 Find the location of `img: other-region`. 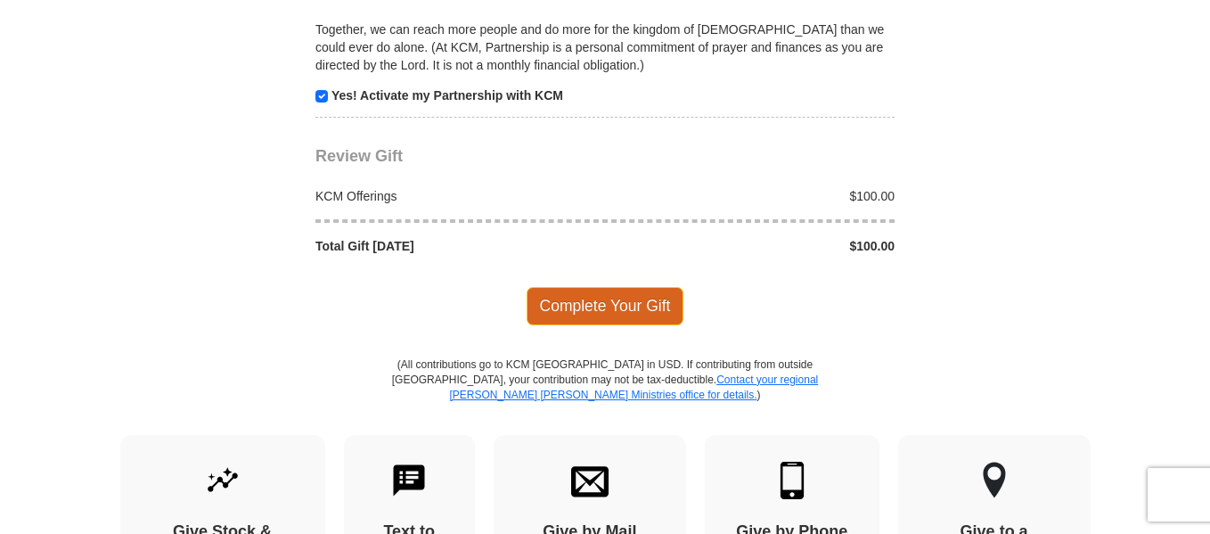

img: other-region is located at coordinates (995, 480).